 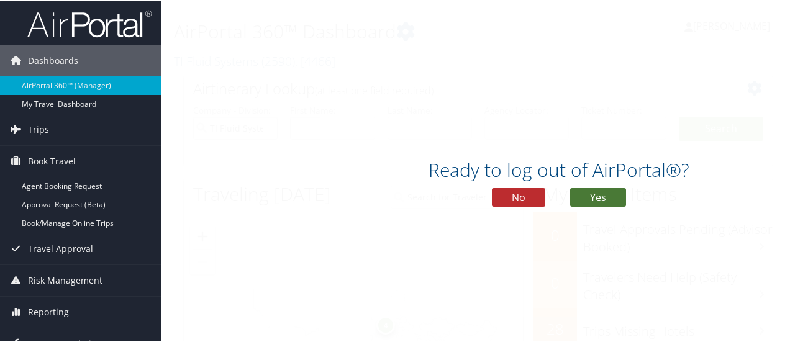 What do you see at coordinates (60, 248) in the screenshot?
I see `span: Travel Approval` at bounding box center [60, 248].